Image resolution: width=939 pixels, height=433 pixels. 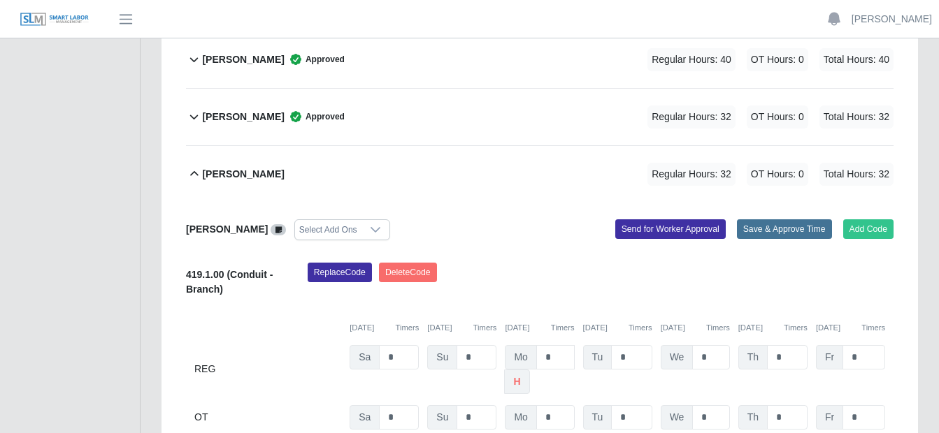 I want to click on button: Add Code, so click(x=868, y=229).